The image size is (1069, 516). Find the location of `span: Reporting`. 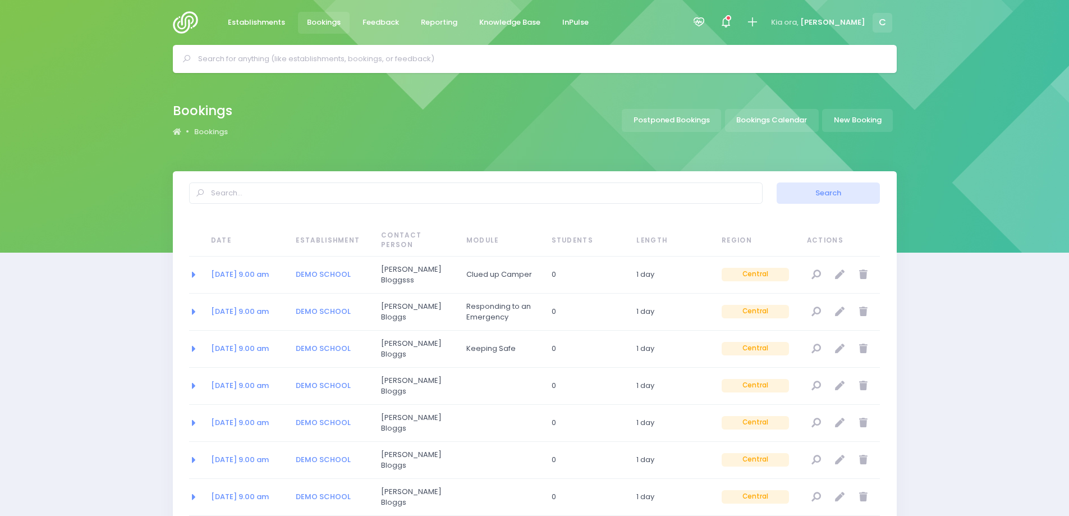

span: Reporting is located at coordinates (439, 22).